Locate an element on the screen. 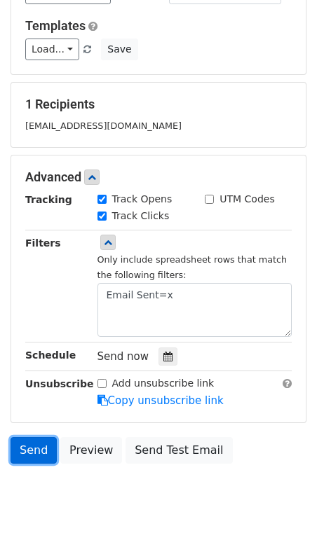 Image resolution: width=317 pixels, height=547 pixels. label: Track Opens is located at coordinates (142, 199).